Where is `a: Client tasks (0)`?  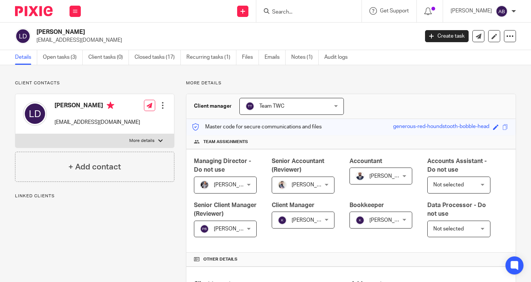 a: Client tasks (0) is located at coordinates (109, 57).